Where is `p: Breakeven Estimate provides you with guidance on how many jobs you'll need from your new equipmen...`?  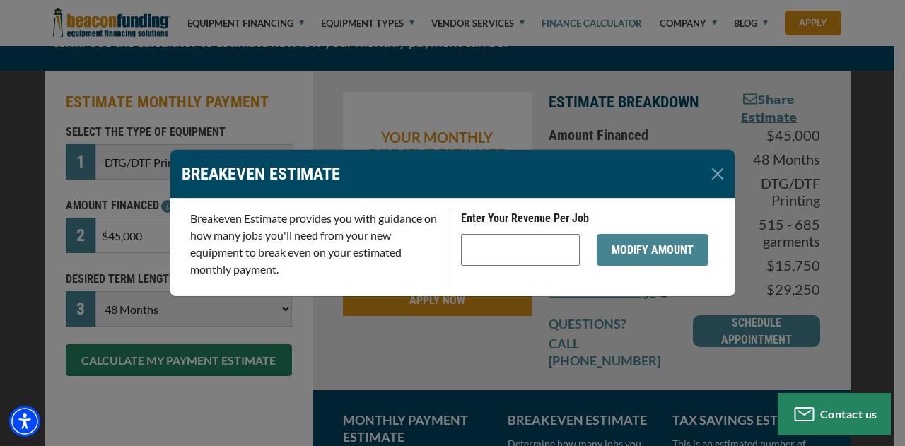
p: Breakeven Estimate provides you with guidance on how many jobs you'll need from your new equipmen... is located at coordinates (317, 244).